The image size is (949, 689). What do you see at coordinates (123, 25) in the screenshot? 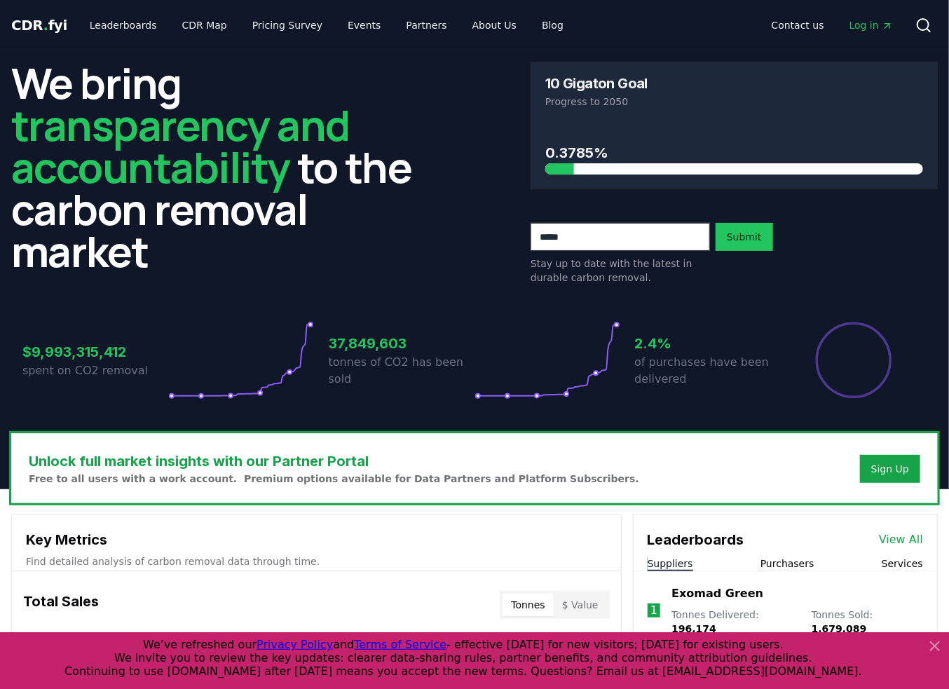
I see `a: Leaderboards` at bounding box center [123, 25].